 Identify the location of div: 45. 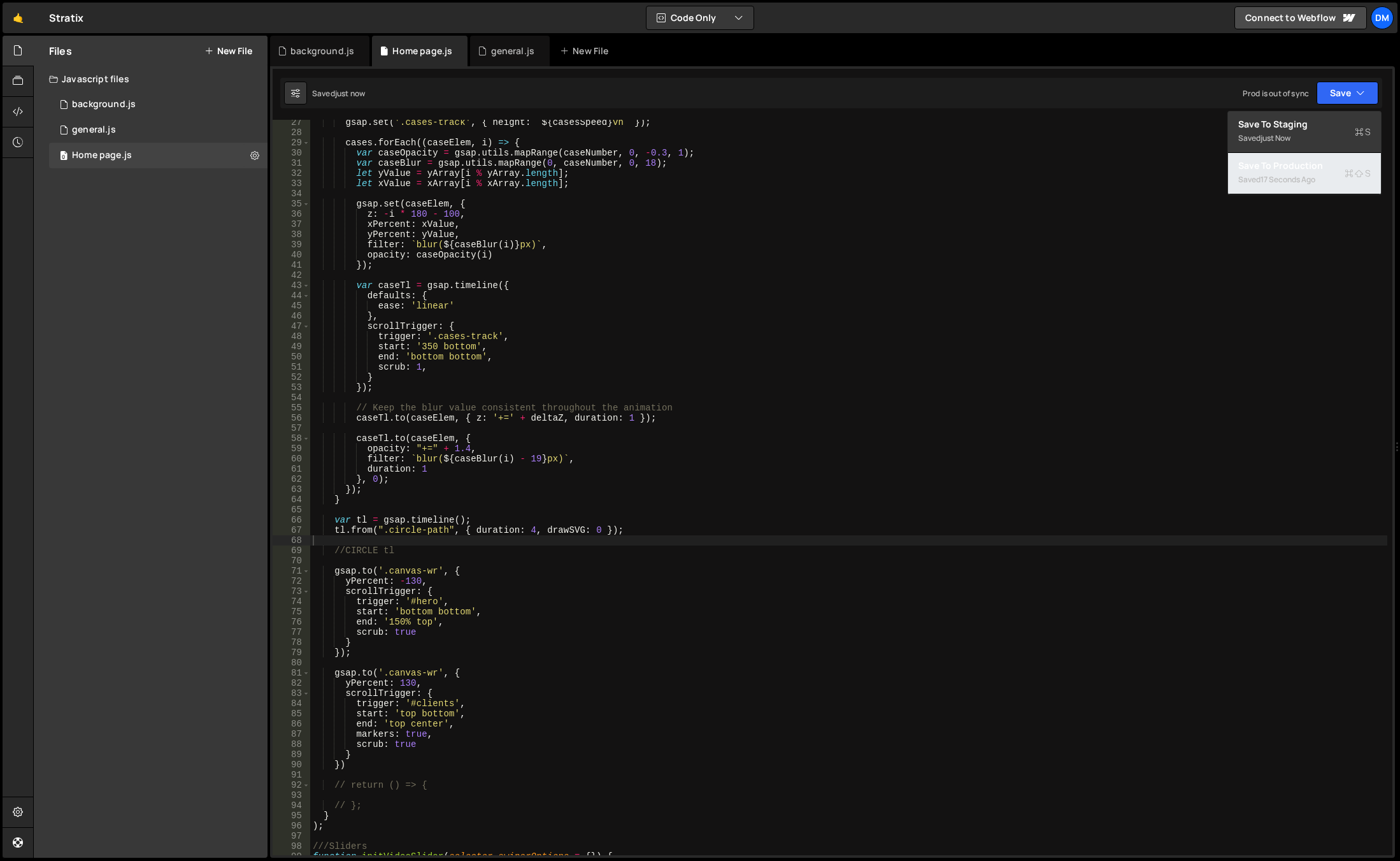
(291, 306).